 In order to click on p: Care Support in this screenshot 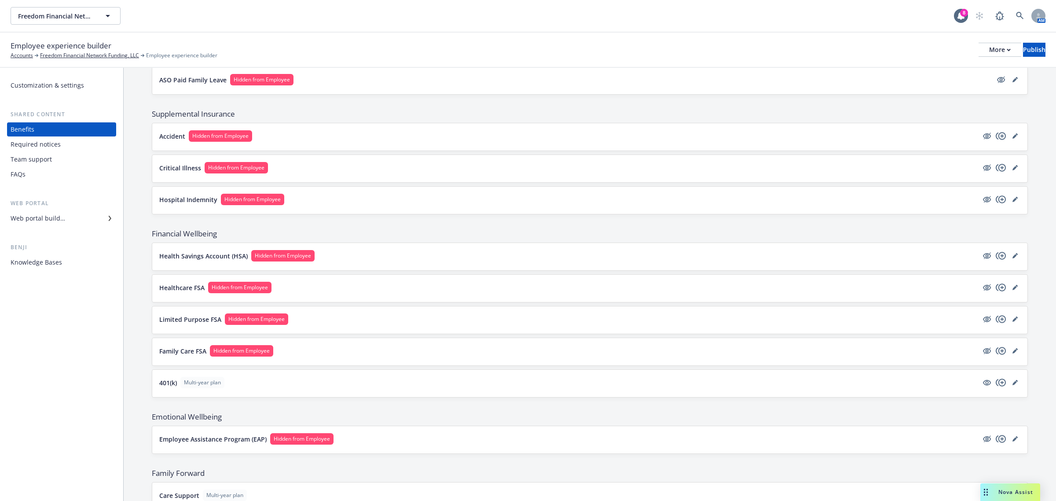, I will do `click(179, 495)`.